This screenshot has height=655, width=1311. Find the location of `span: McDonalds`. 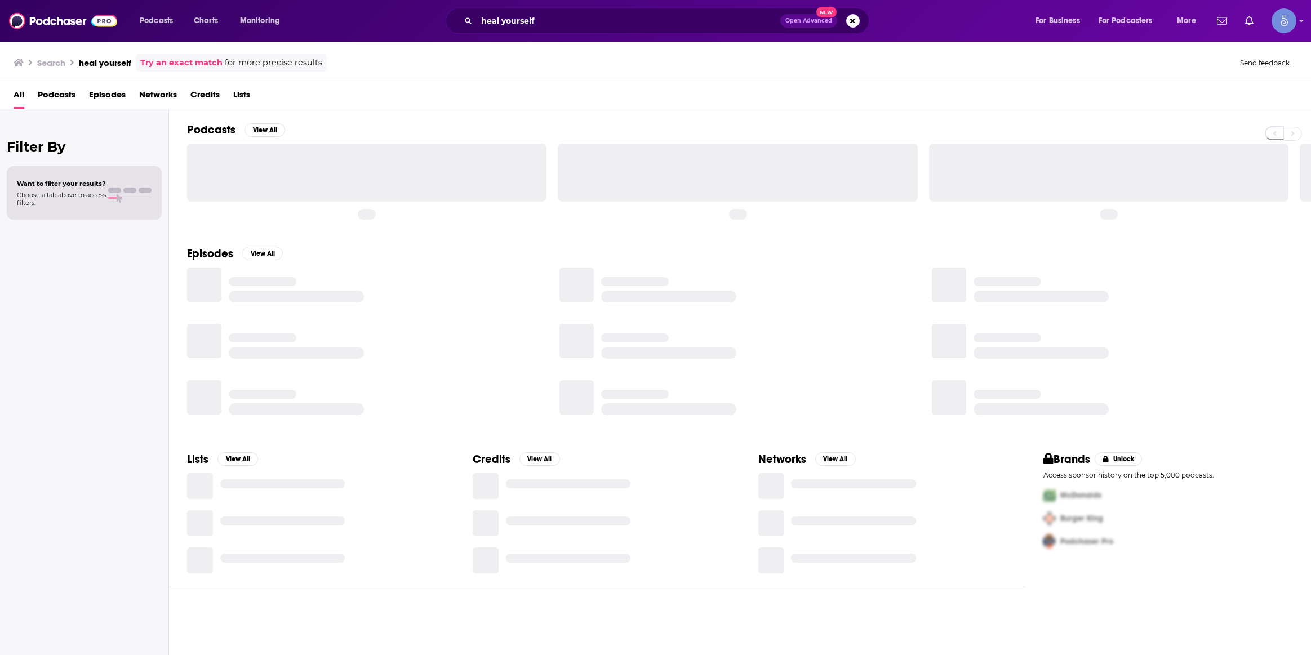

span: McDonalds is located at coordinates (1080, 495).